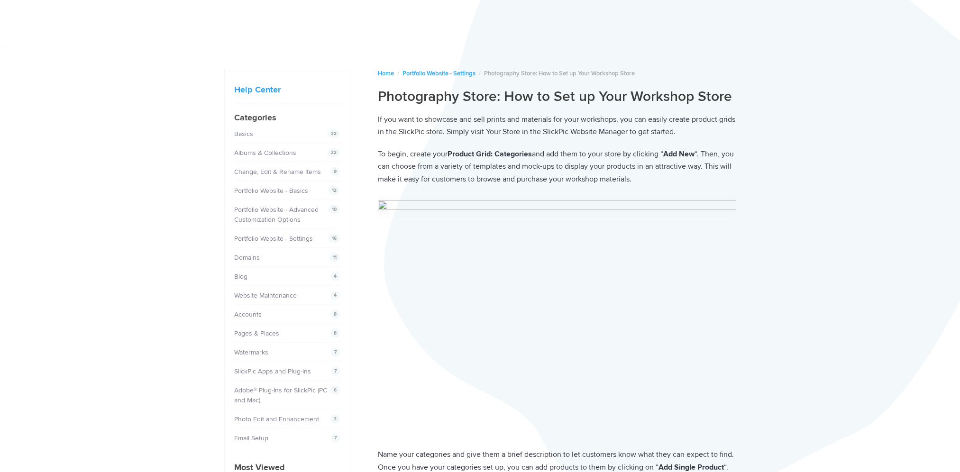 The image size is (960, 472). Describe the element at coordinates (273, 371) in the screenshot. I see `a: SlickPic Apps and Plug-ins` at that location.